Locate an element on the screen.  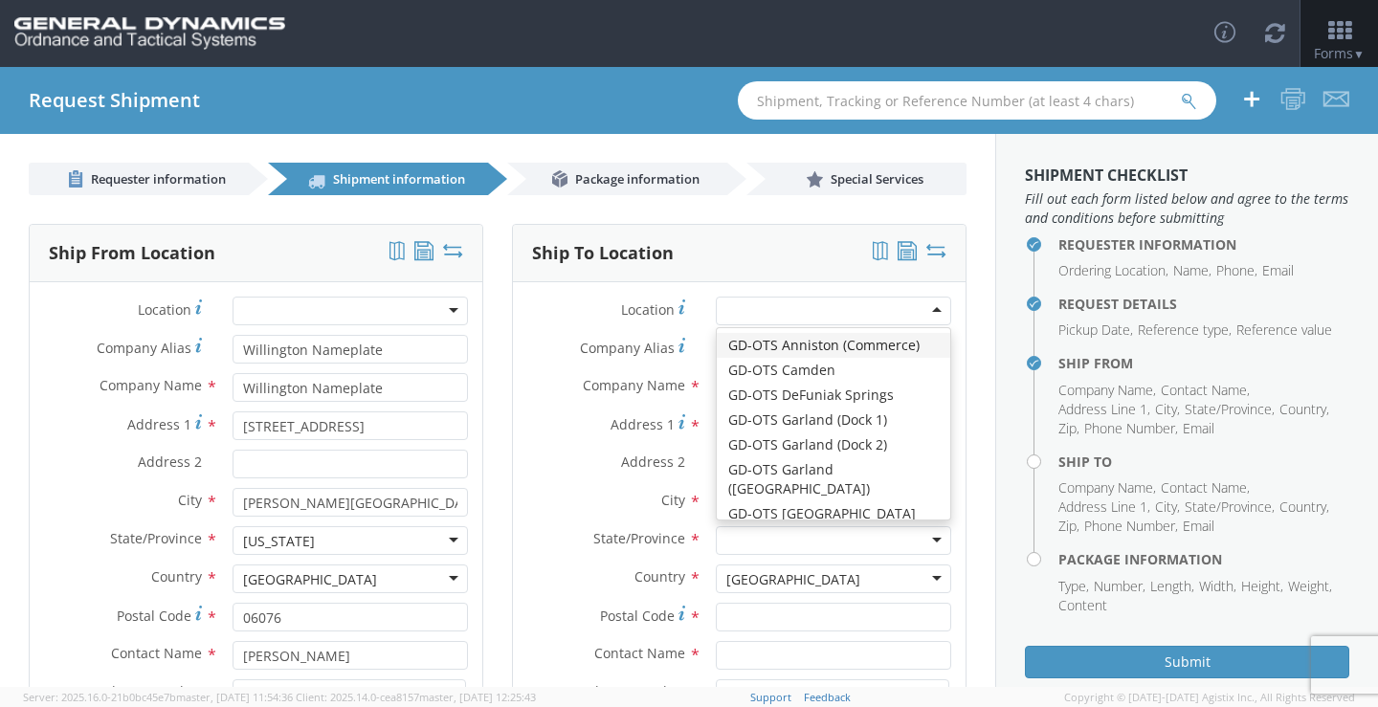
h3: Ship To Location is located at coordinates (603, 254).